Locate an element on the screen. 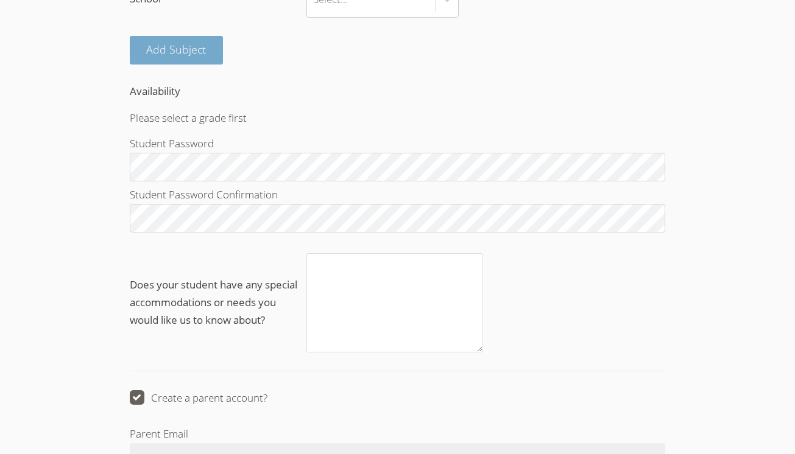 Image resolution: width=795 pixels, height=454 pixels. textarea: Does your student have any special accommodations or needs you would like us to know about? is located at coordinates (395, 303).